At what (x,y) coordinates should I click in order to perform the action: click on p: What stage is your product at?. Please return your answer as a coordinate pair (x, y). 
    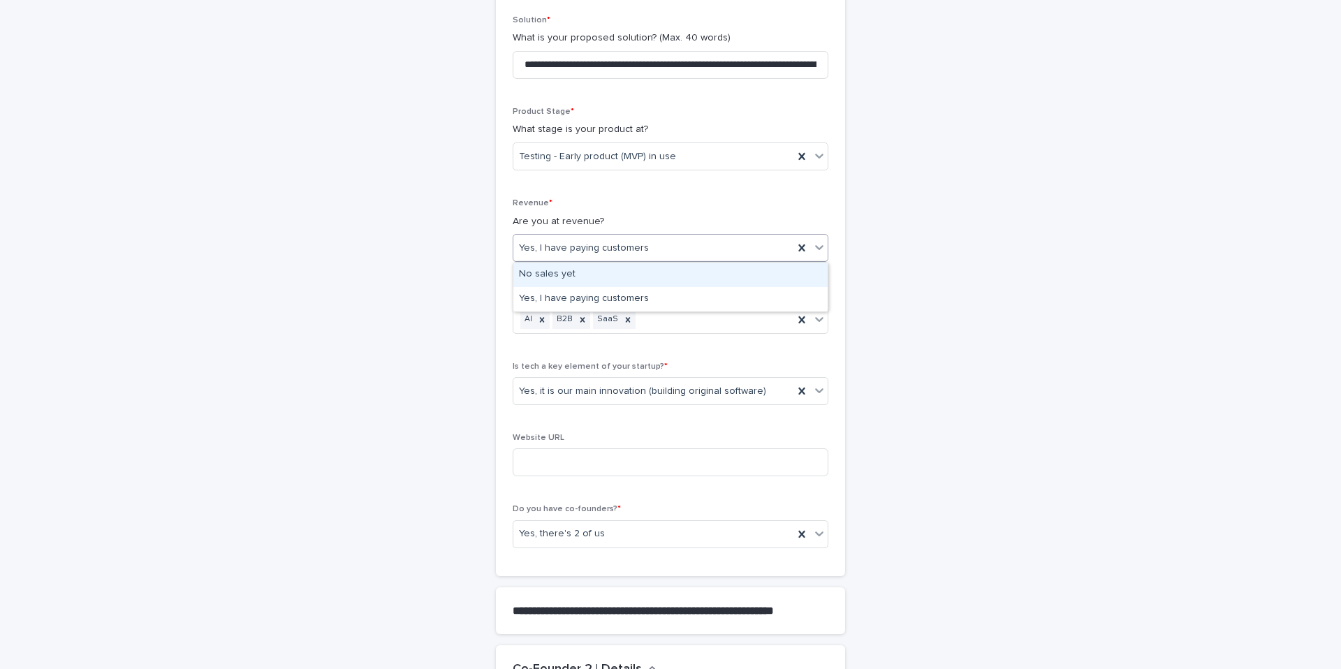
    Looking at the image, I should click on (671, 129).